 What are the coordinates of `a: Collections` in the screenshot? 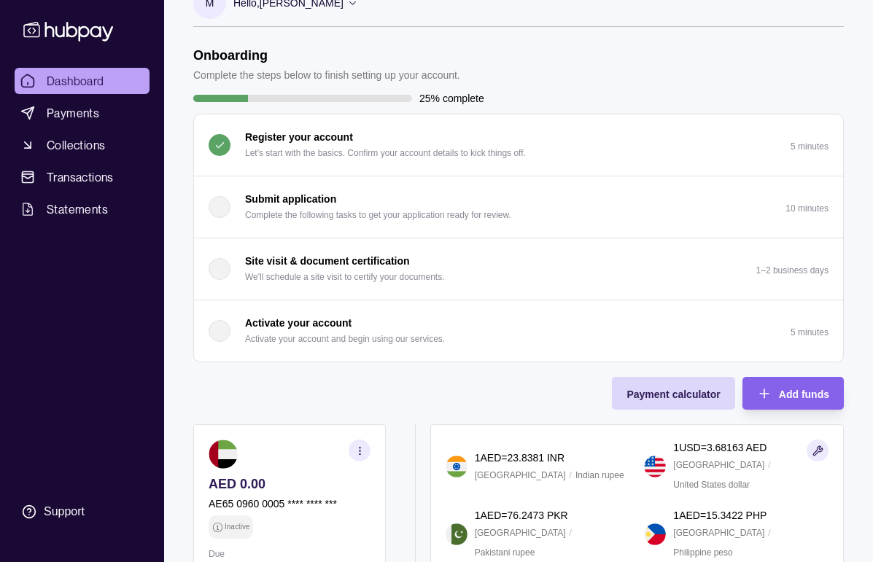 It's located at (82, 145).